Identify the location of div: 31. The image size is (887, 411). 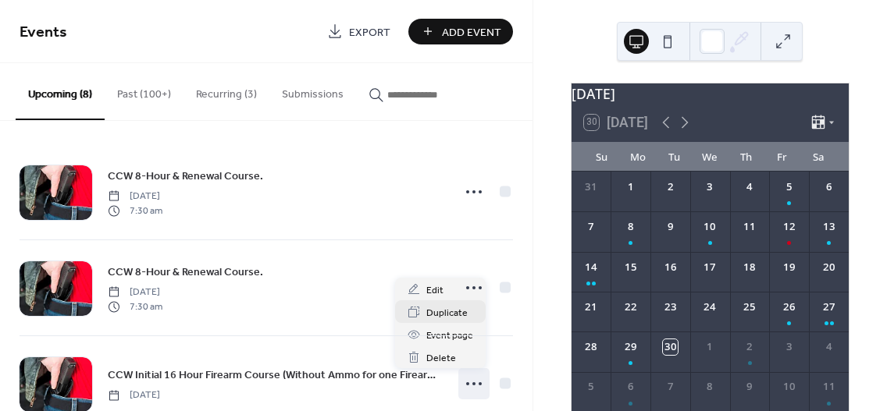
(591, 187).